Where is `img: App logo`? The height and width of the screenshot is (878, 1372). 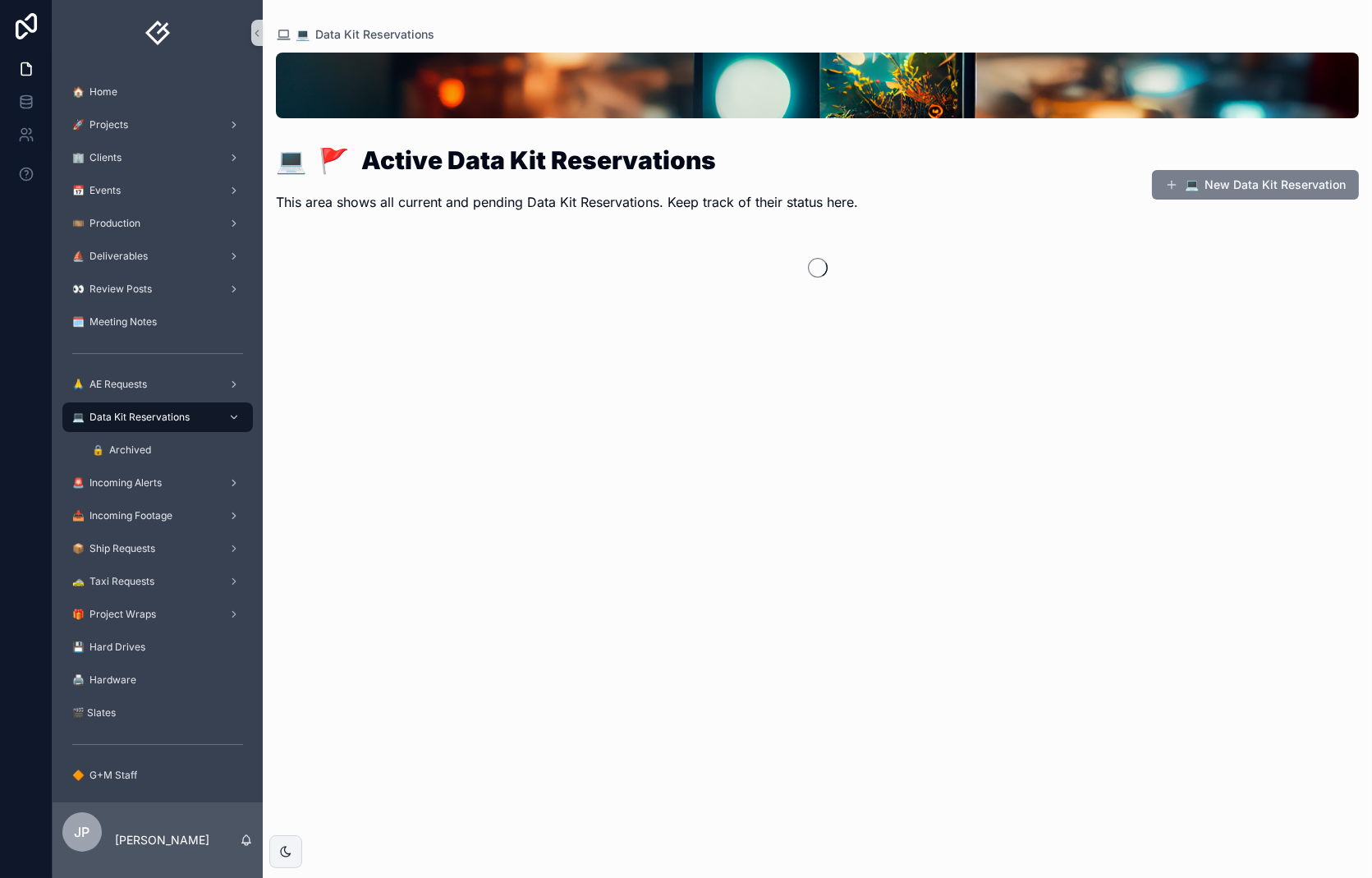
img: App logo is located at coordinates (158, 33).